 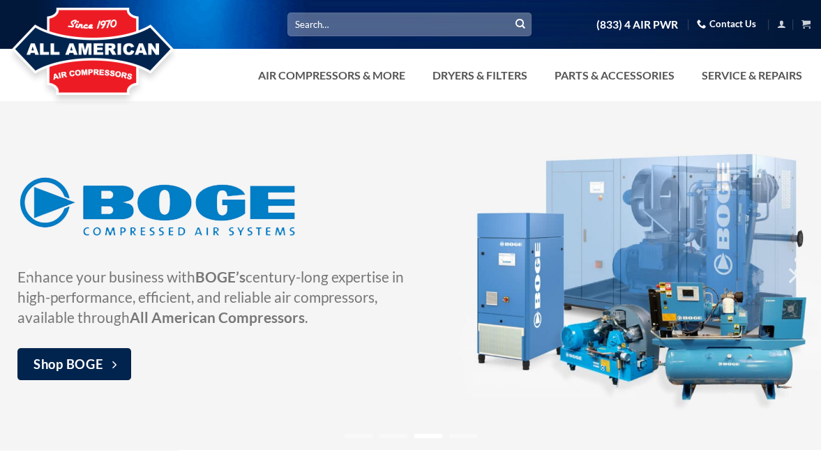 I want to click on a: BOGE Air Compressors, so click(x=640, y=276).